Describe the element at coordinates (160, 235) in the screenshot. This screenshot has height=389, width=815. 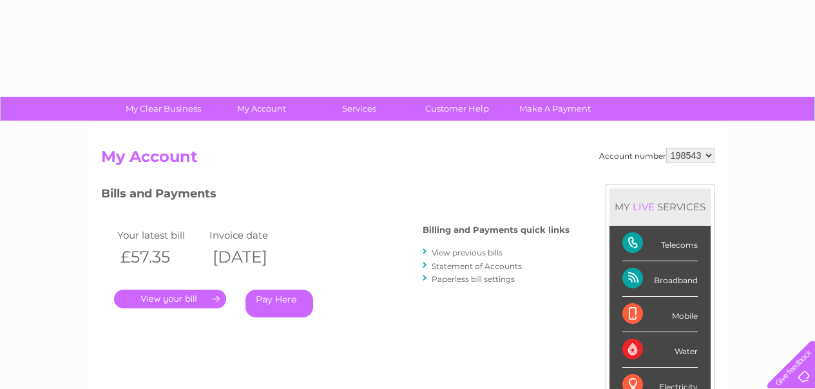
I see `td: Your latest bill` at that location.